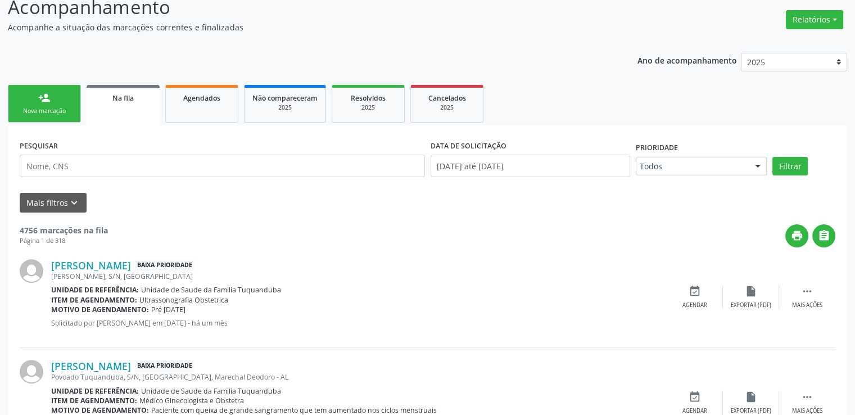 Image resolution: width=855 pixels, height=415 pixels. Describe the element at coordinates (202, 98) in the screenshot. I see `span: Agendados` at that location.